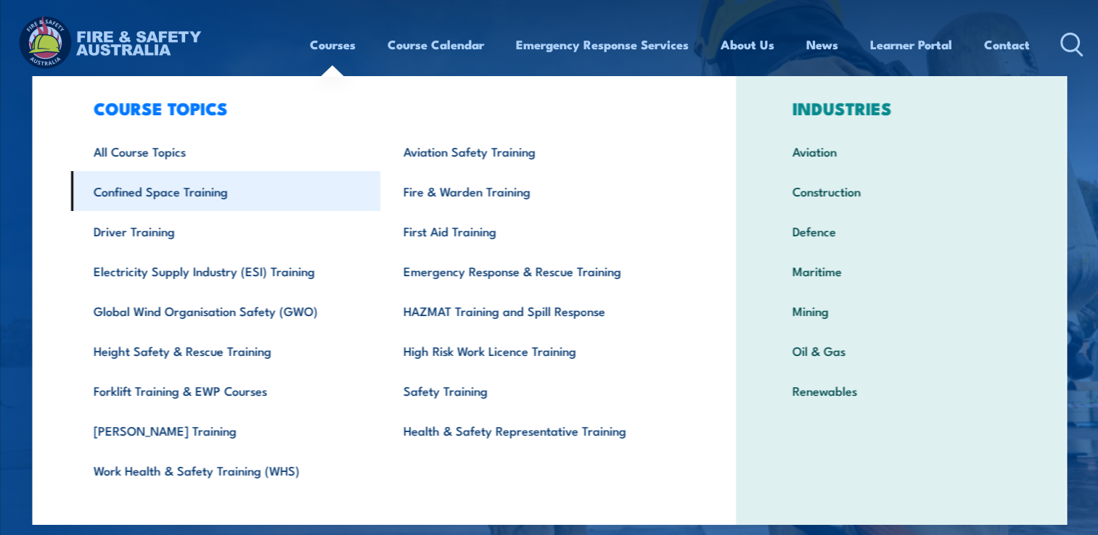  I want to click on a: About Us, so click(747, 44).